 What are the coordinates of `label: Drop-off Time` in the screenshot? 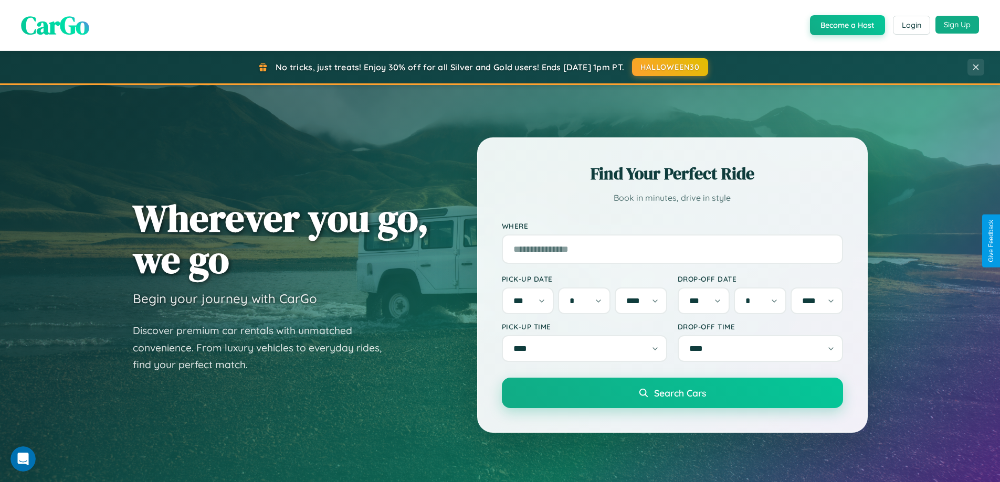 It's located at (760, 327).